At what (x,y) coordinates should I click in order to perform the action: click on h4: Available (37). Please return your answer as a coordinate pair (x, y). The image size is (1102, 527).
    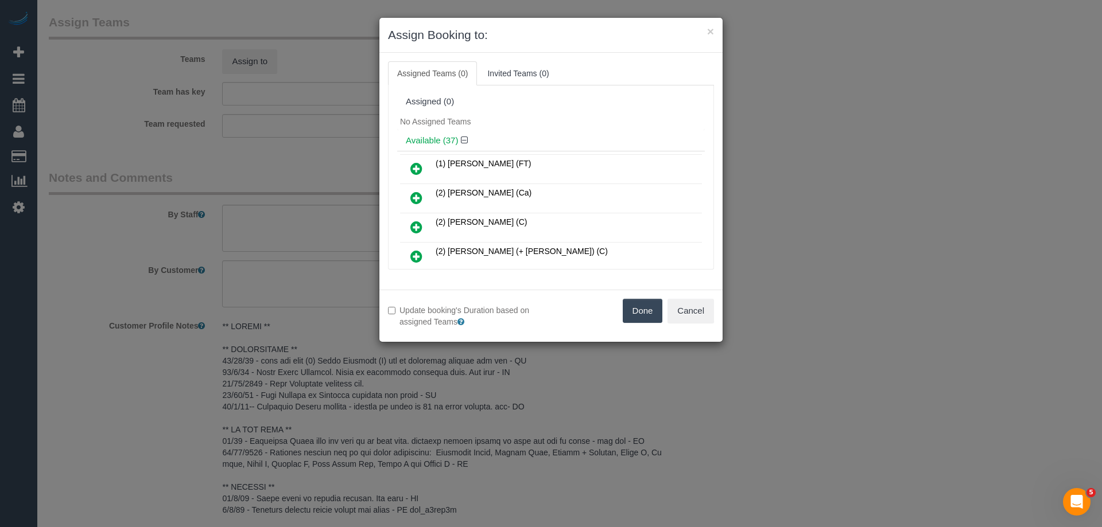
    Looking at the image, I should click on (551, 141).